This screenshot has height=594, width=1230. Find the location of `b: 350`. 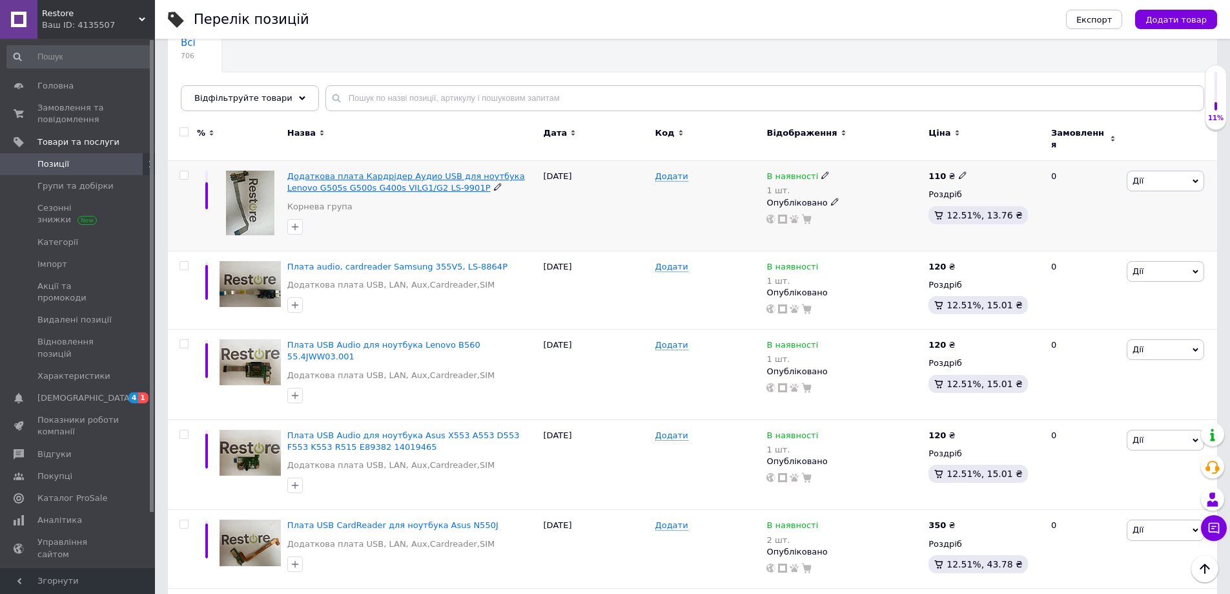

b: 350 is located at coordinates (937, 524).